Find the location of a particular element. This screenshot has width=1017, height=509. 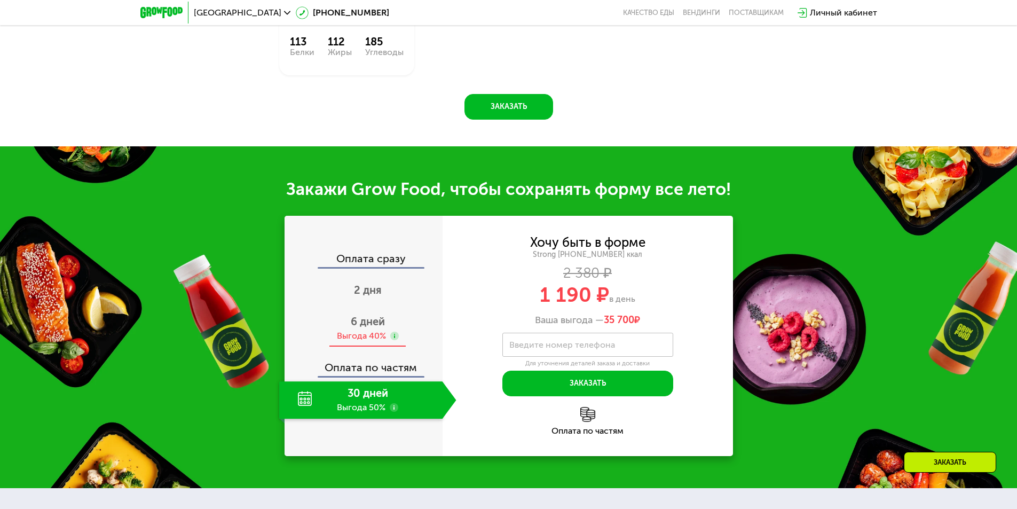

span: в день is located at coordinates (622, 299).